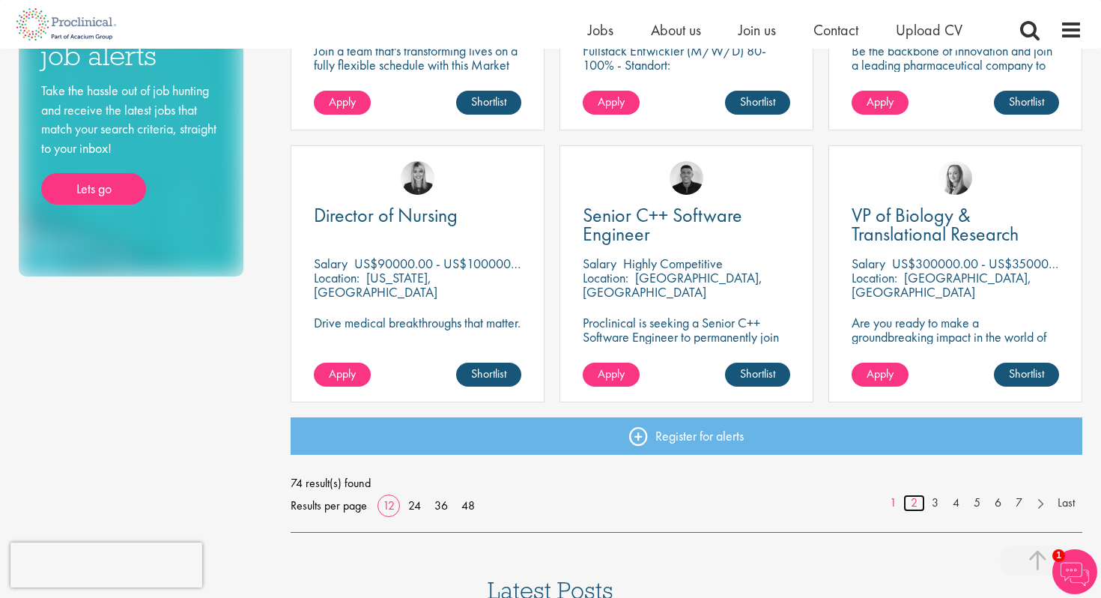  Describe the element at coordinates (417, 178) in the screenshot. I see `a: Janelle Jones` at that location.